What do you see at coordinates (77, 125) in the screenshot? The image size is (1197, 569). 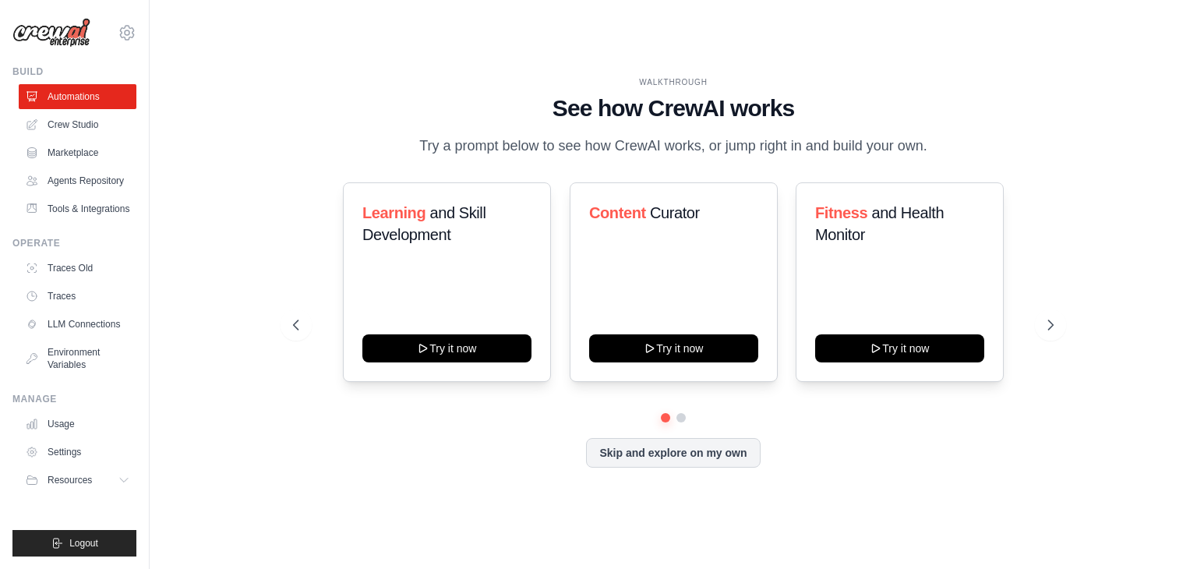 I see `a: Crew Studio` at bounding box center [77, 125].